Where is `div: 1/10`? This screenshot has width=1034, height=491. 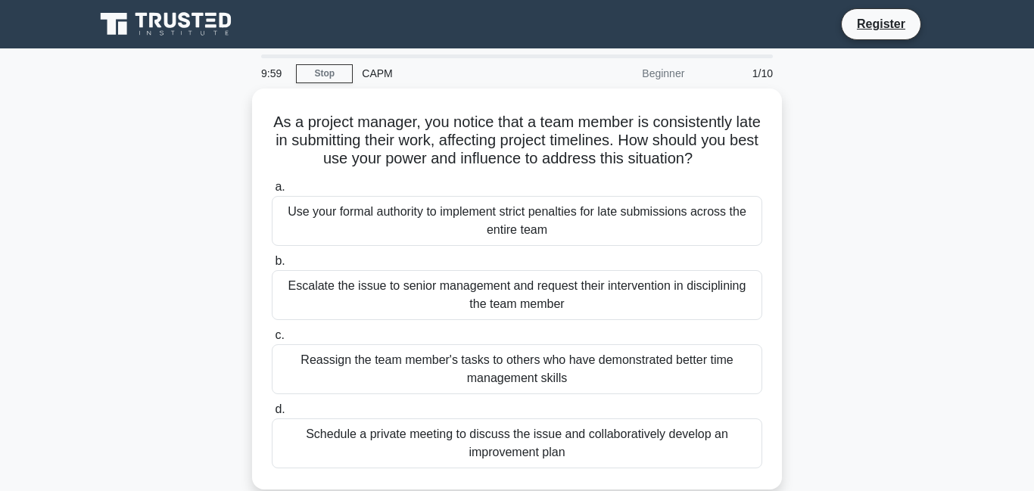 div: 1/10 is located at coordinates (737, 73).